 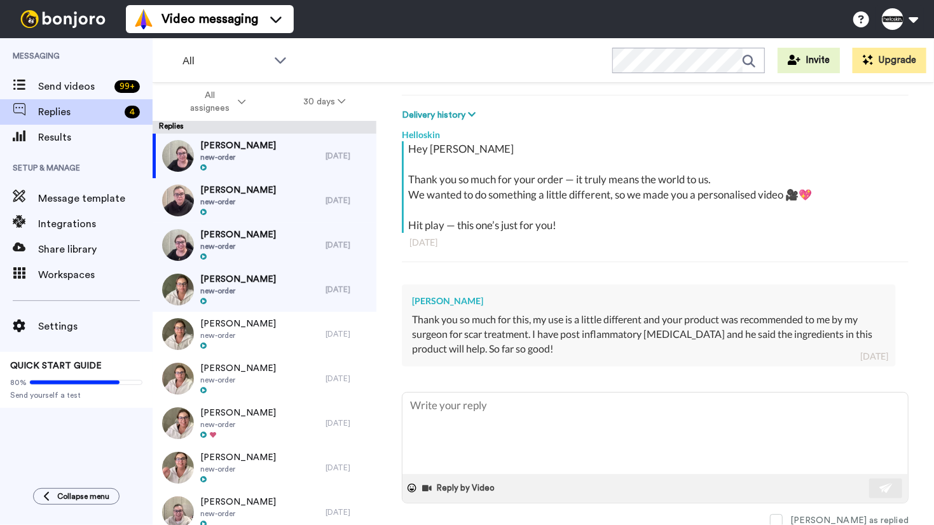 What do you see at coordinates (79, 112) in the screenshot?
I see `span: Replies` at bounding box center [79, 112].